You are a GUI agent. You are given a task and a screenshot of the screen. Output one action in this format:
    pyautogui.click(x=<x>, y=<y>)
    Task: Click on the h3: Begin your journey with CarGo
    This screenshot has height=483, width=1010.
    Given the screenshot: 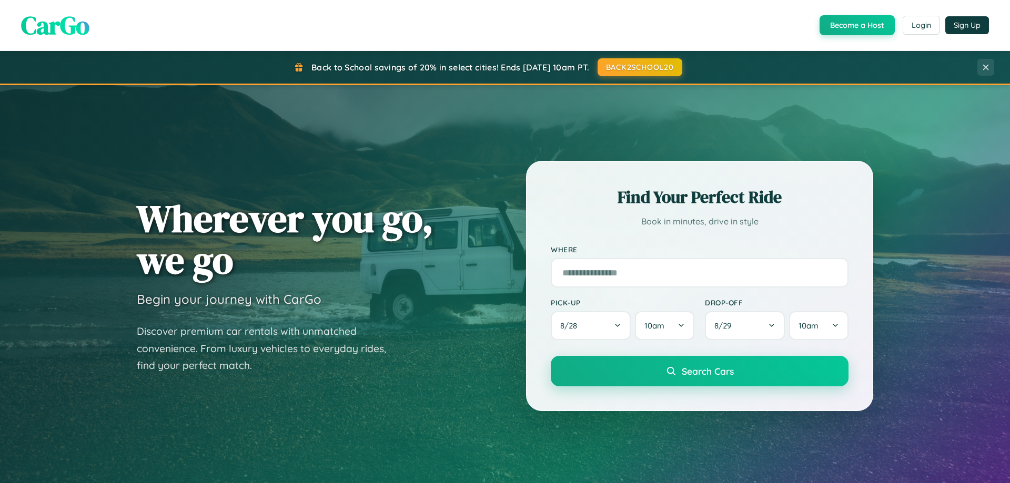 What is the action you would take?
    pyautogui.click(x=229, y=299)
    